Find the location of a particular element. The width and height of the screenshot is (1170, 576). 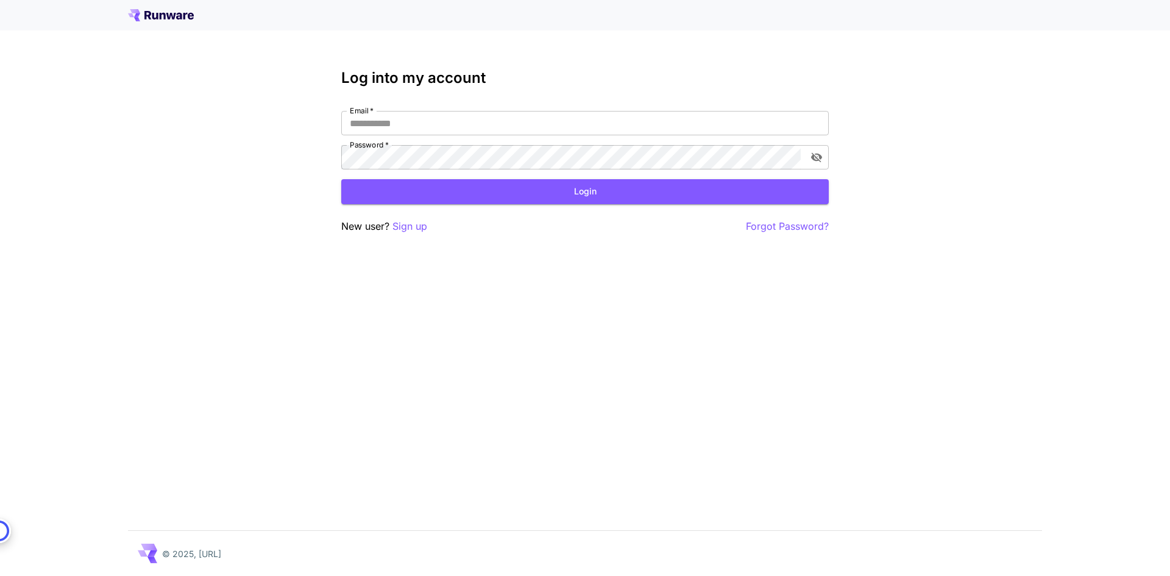

h3: Log into my account is located at coordinates (585, 78).